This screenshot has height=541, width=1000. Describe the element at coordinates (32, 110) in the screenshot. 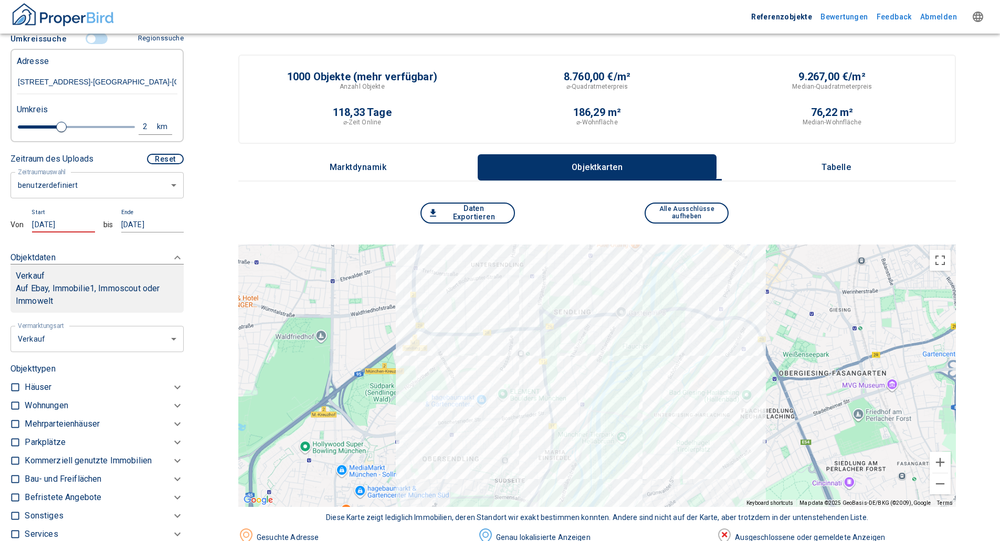

I see `p: Umkreis` at that location.